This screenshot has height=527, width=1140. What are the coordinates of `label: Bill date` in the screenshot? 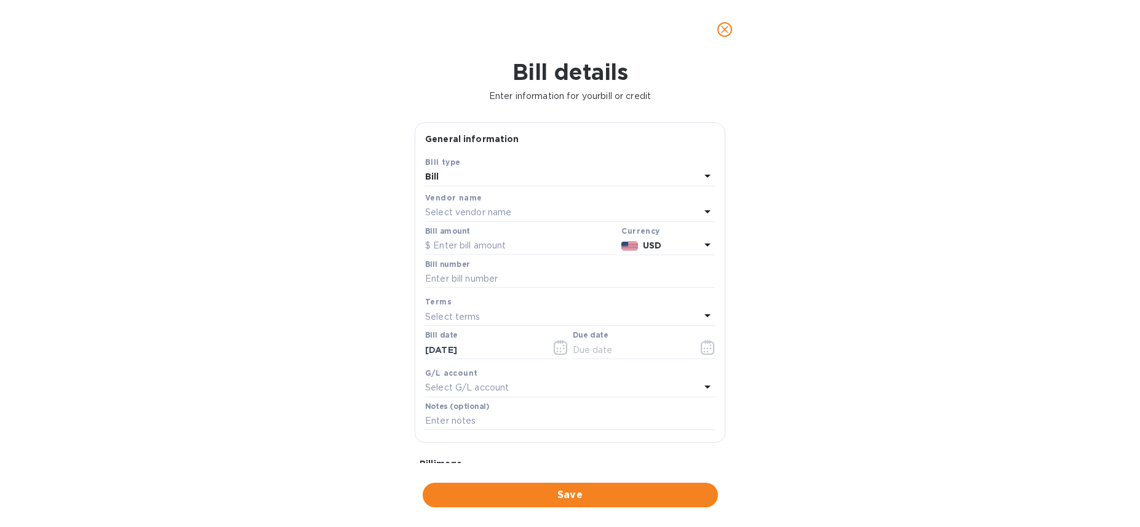 It's located at (441, 336).